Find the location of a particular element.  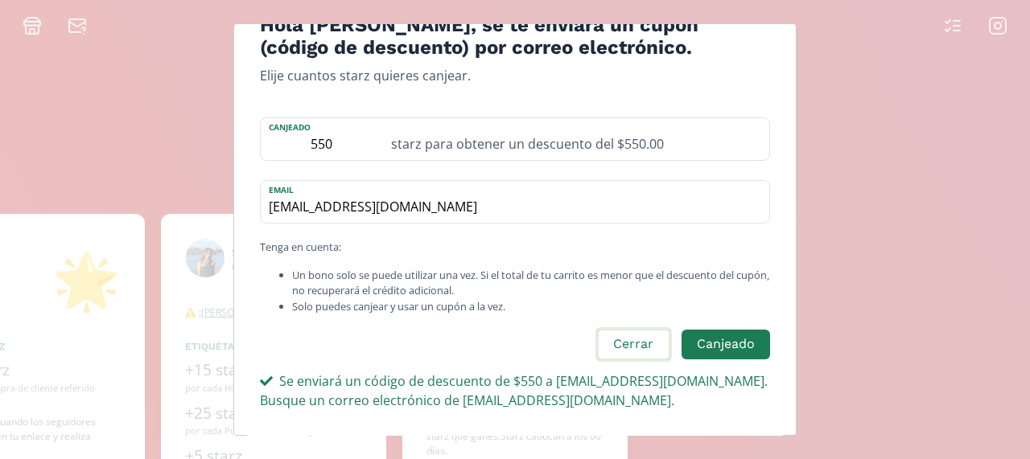

label: email is located at coordinates (507, 188).